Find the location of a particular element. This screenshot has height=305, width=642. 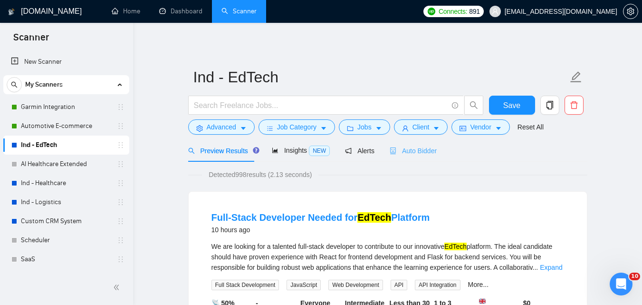

img: upwork-logo.png is located at coordinates (432, 11).